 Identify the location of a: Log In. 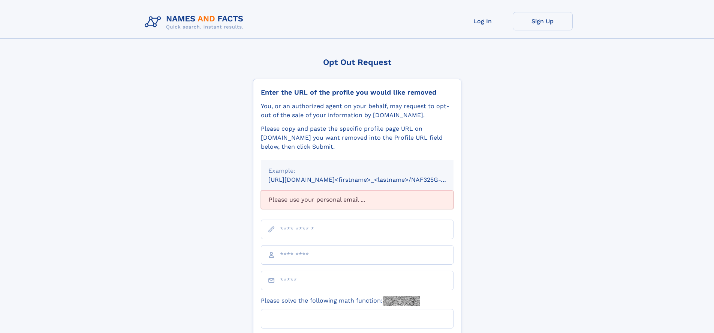
(483, 21).